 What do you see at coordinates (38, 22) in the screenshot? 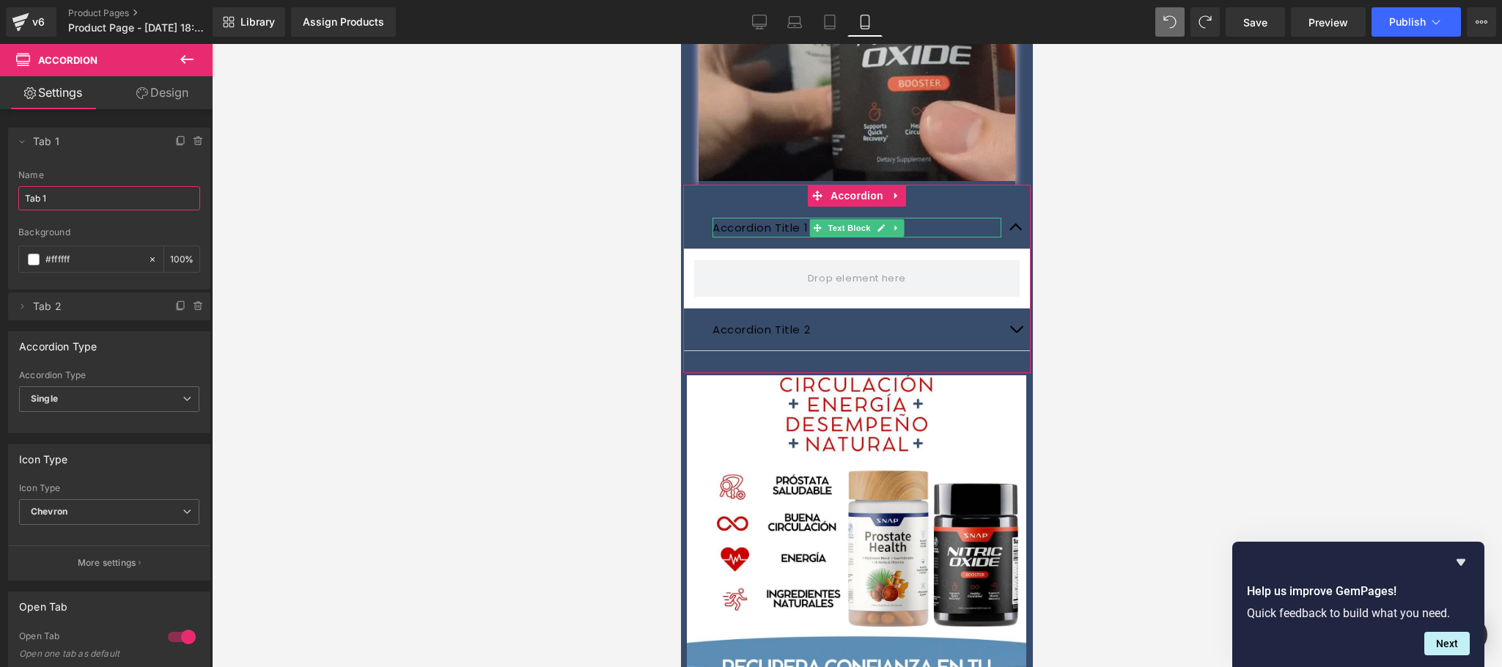
I see `div: v6` at bounding box center [38, 22].